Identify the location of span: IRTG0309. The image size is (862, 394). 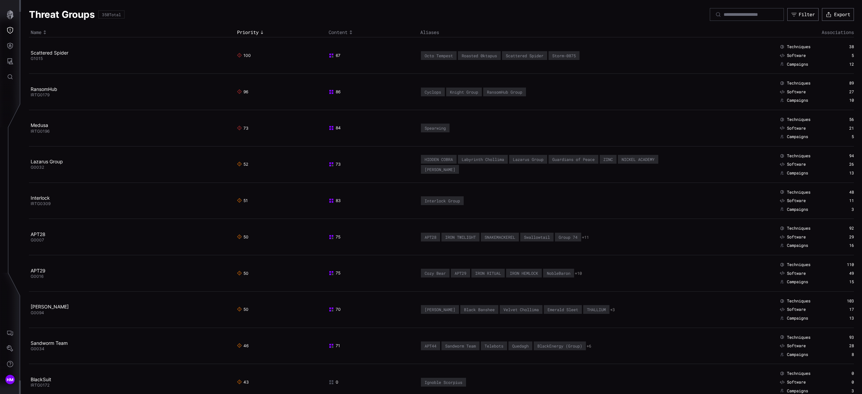
(40, 203).